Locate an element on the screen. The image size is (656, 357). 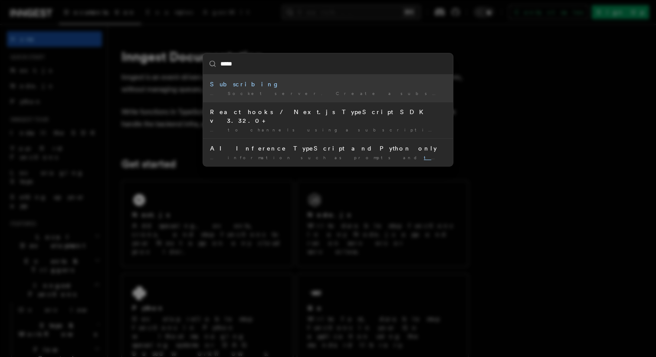
div: AI Inference TypeScript and Python only is located at coordinates (328, 148).